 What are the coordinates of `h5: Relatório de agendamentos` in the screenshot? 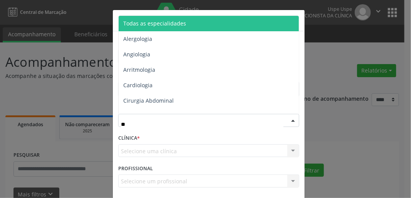 It's located at (162, 20).